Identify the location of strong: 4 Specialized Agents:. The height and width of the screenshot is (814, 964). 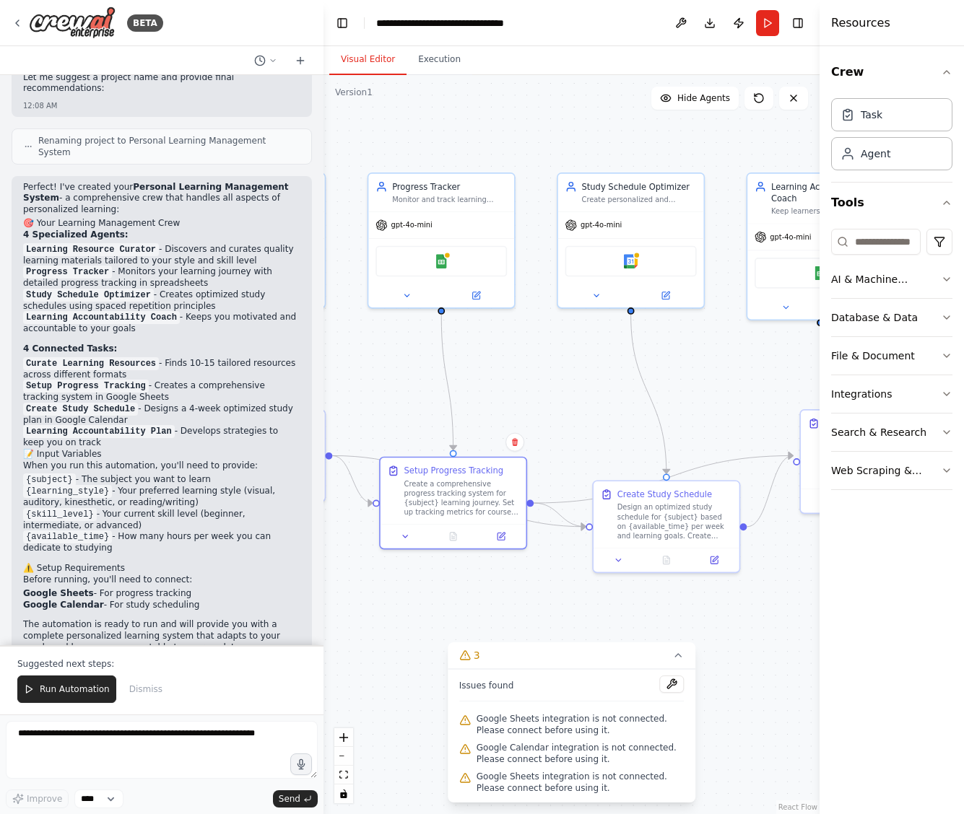
(76, 235).